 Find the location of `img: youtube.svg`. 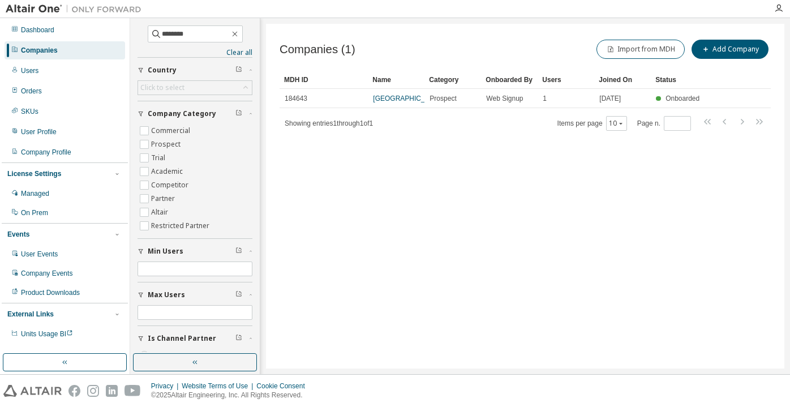

img: youtube.svg is located at coordinates (132, 390).